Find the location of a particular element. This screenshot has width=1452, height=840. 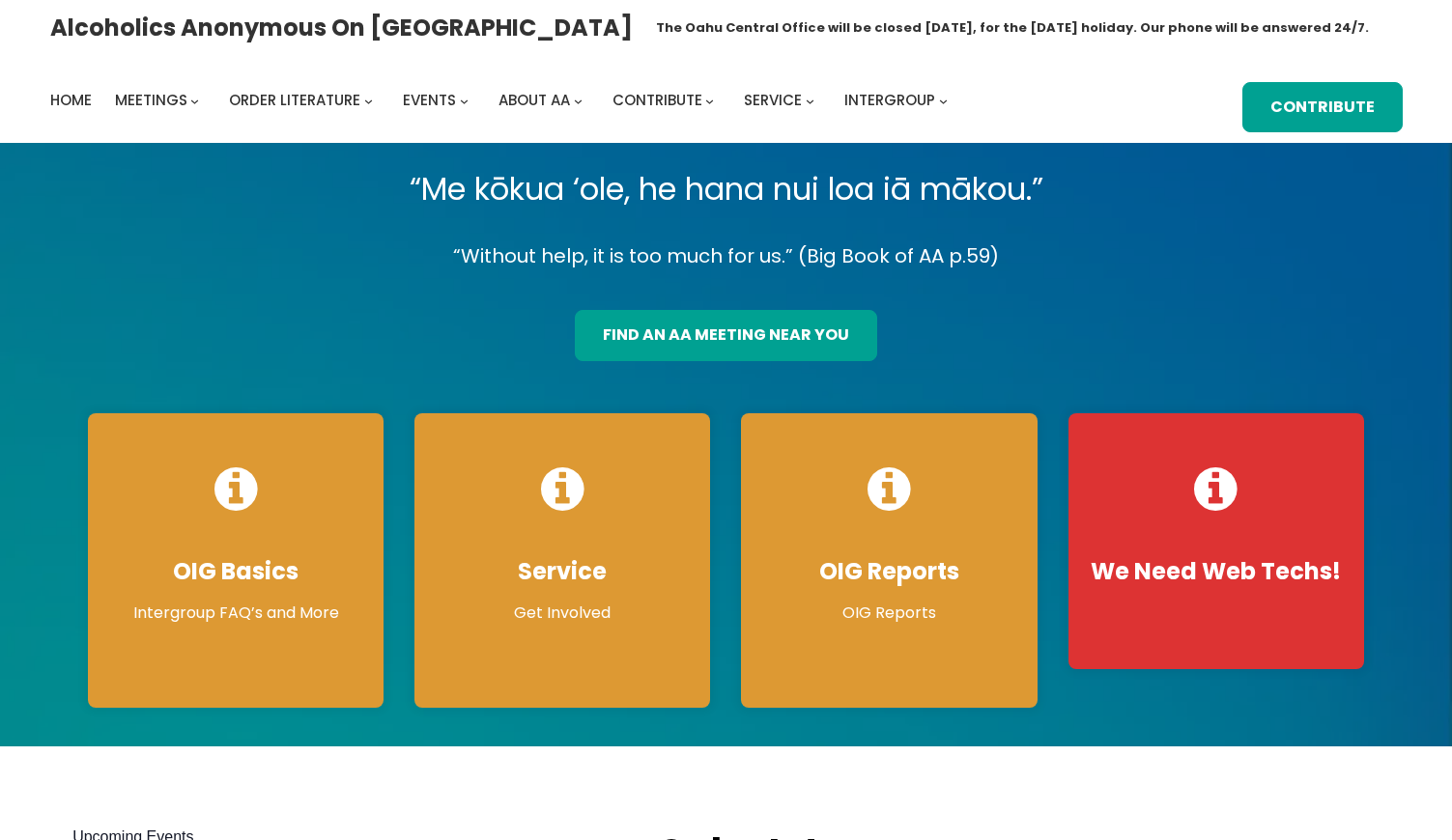

button: Events submenu is located at coordinates (464, 100).